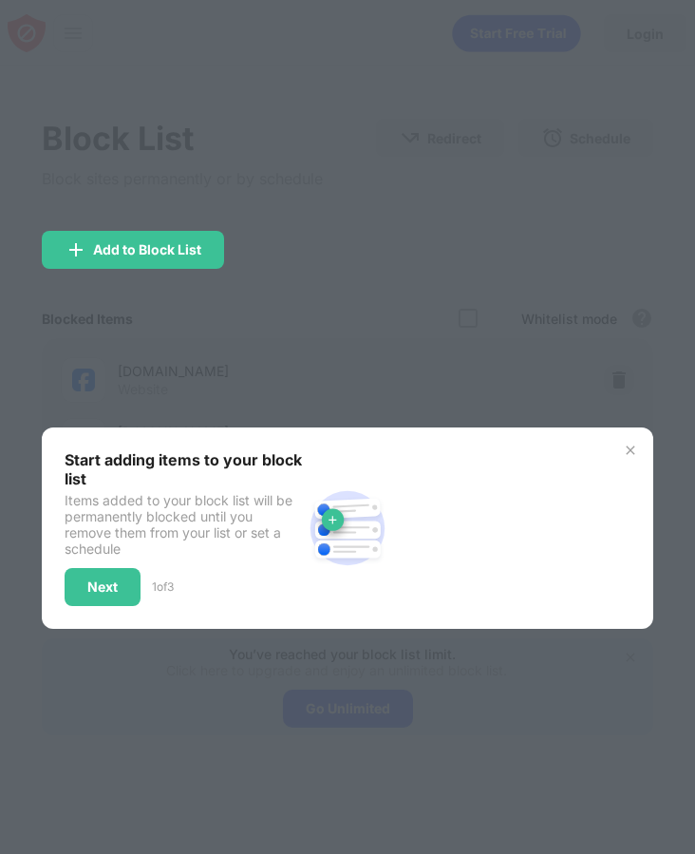 This screenshot has height=854, width=695. I want to click on div: Items added to your block list will be permanently blocked until you remove them from your list o..., so click(183, 524).